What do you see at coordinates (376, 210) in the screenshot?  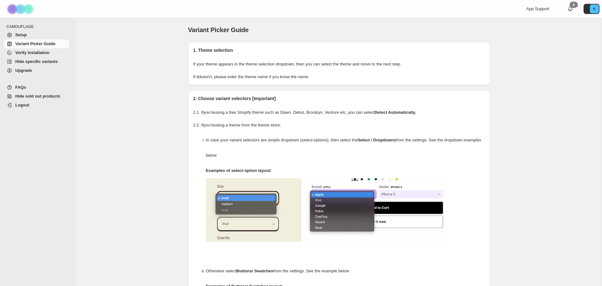 I see `img: camouflage-select-options-2` at bounding box center [376, 210].